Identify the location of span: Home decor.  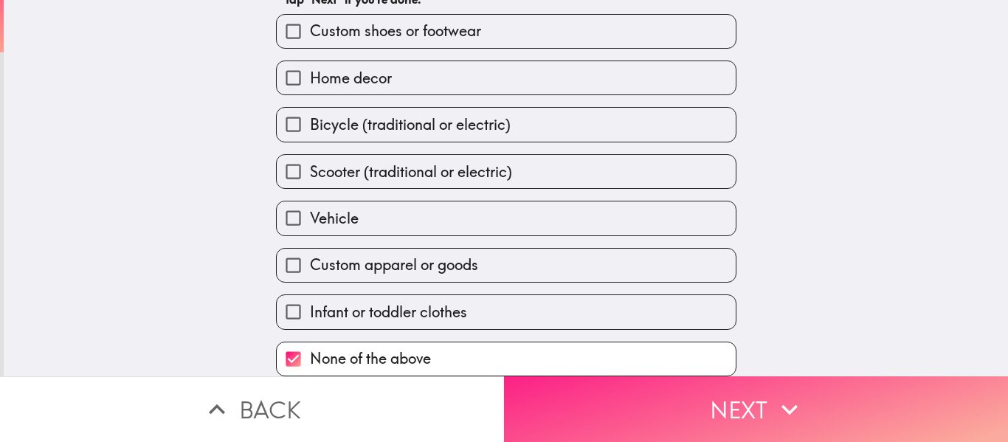
(350, 78).